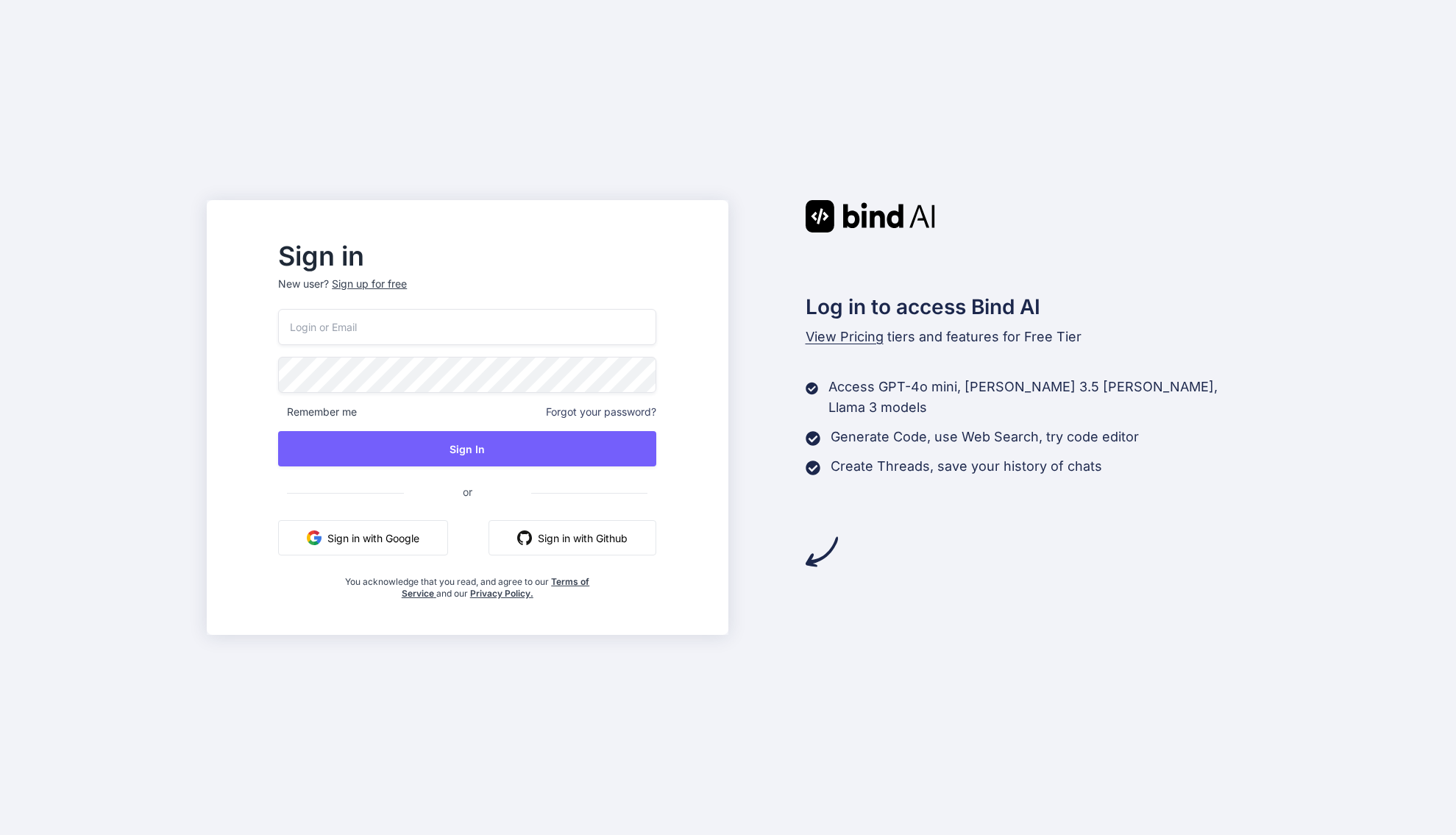 The image size is (1456, 835). What do you see at coordinates (966, 467) in the screenshot?
I see `p: Create Threads, save your history of chats` at bounding box center [966, 467].